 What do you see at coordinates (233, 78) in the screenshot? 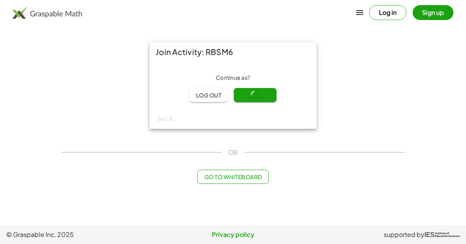
I see `div: Continue as ?` at bounding box center [233, 78].